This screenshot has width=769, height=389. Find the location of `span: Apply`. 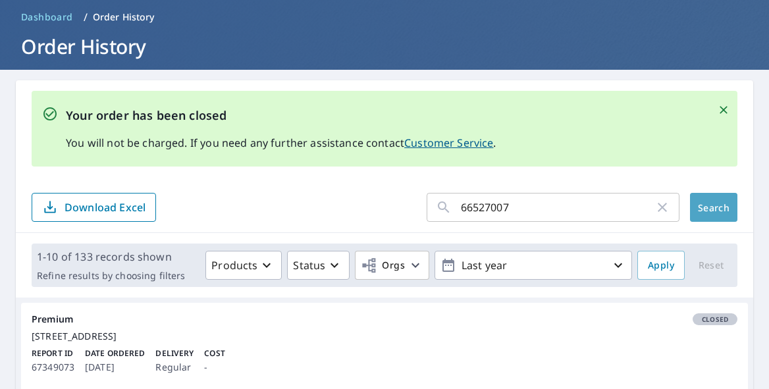

span: Apply is located at coordinates (661, 265).